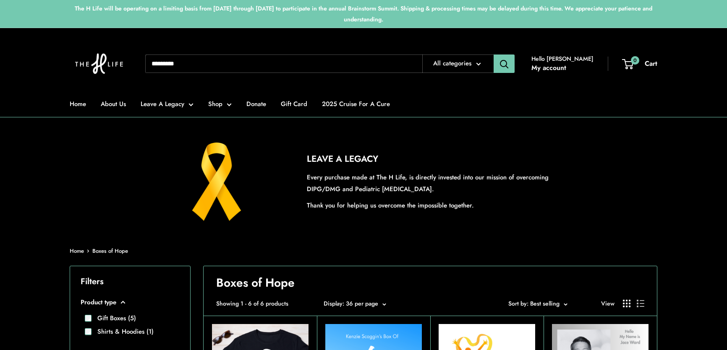 This screenshot has width=727, height=350. What do you see at coordinates (167, 104) in the screenshot?
I see `a: Leave A Legacy` at bounding box center [167, 104].